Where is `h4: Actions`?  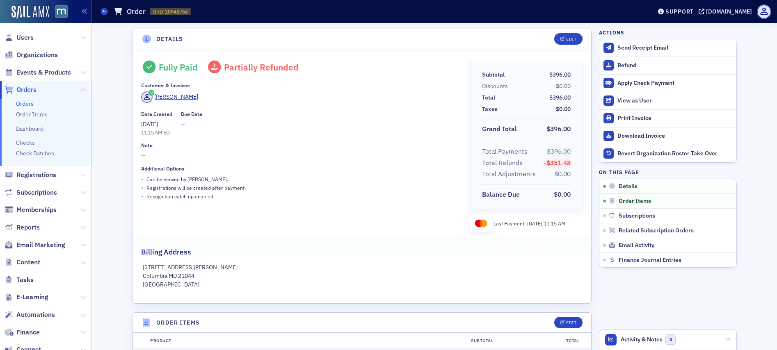
h4: Actions is located at coordinates (612, 32).